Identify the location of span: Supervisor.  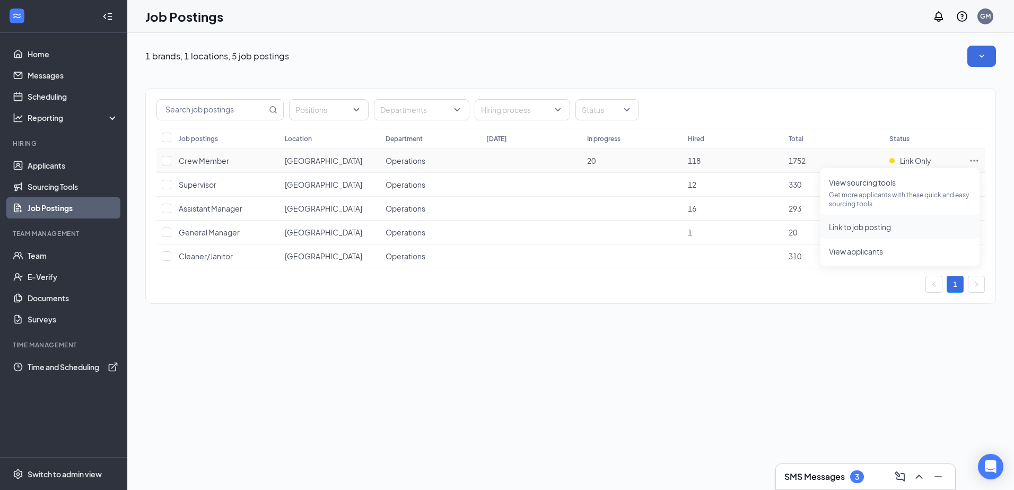
(197, 185).